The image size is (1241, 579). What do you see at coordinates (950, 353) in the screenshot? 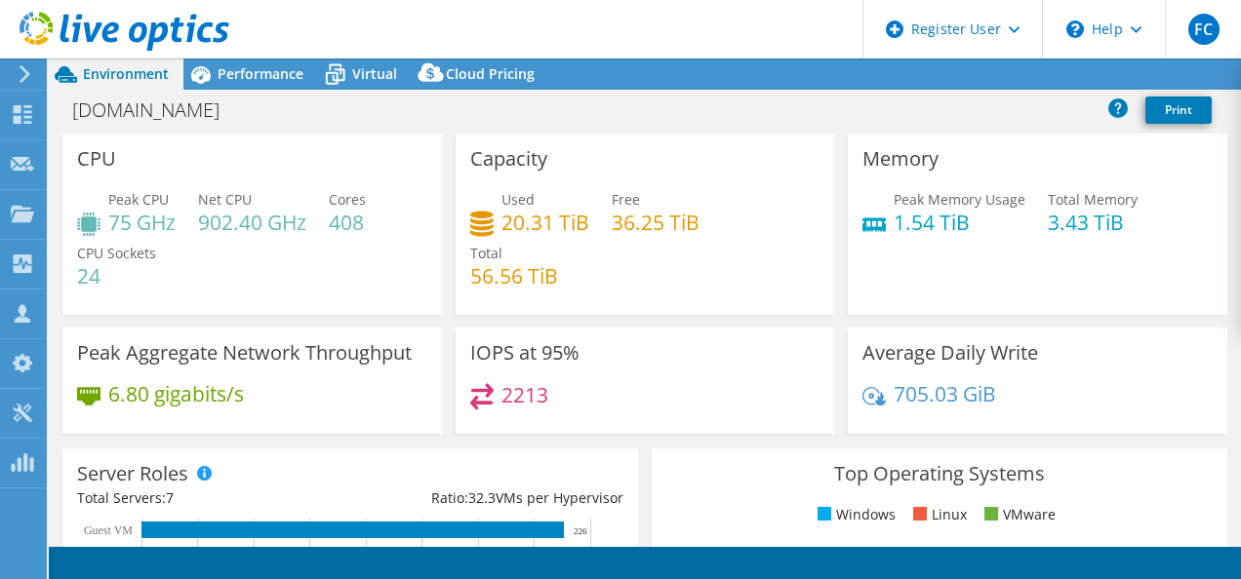
I see `h3: Average Daily Write` at bounding box center [950, 353].